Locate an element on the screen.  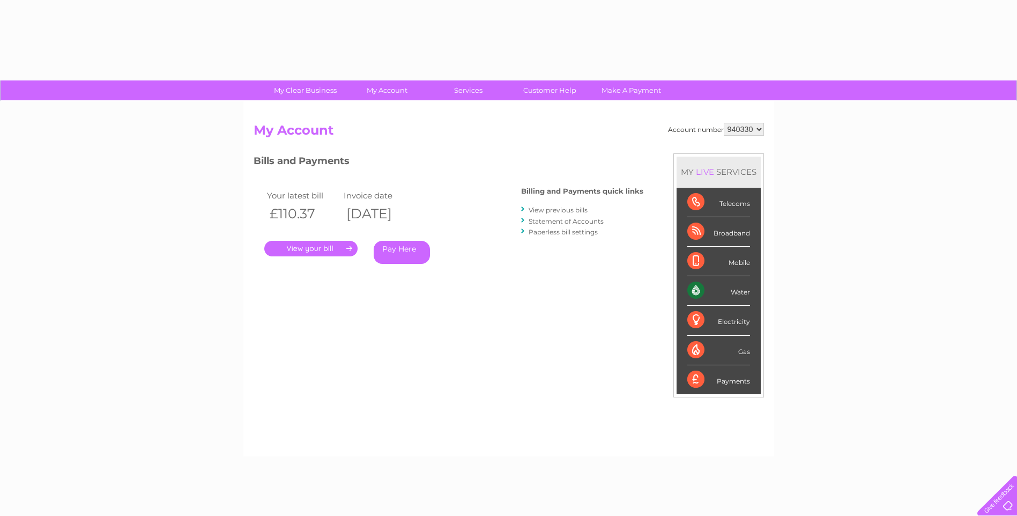
div: Payments is located at coordinates (719, 380).